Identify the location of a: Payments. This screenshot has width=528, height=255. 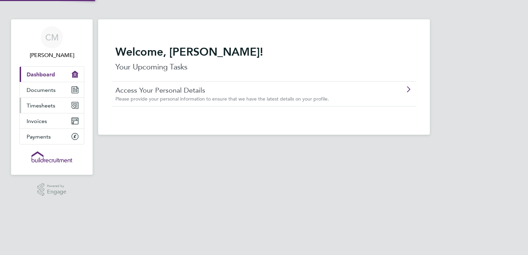
(52, 136).